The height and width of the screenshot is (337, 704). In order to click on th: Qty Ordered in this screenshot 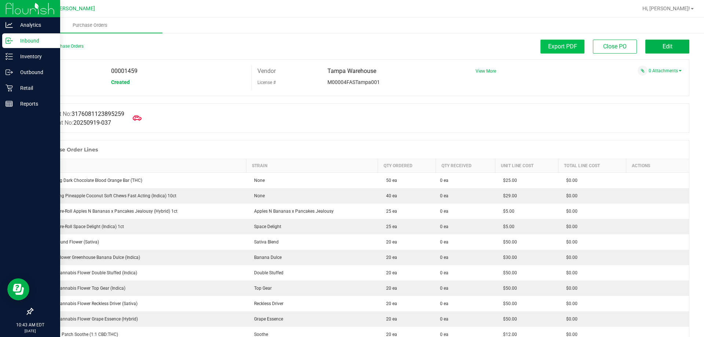, I will do `click(407, 166)`.